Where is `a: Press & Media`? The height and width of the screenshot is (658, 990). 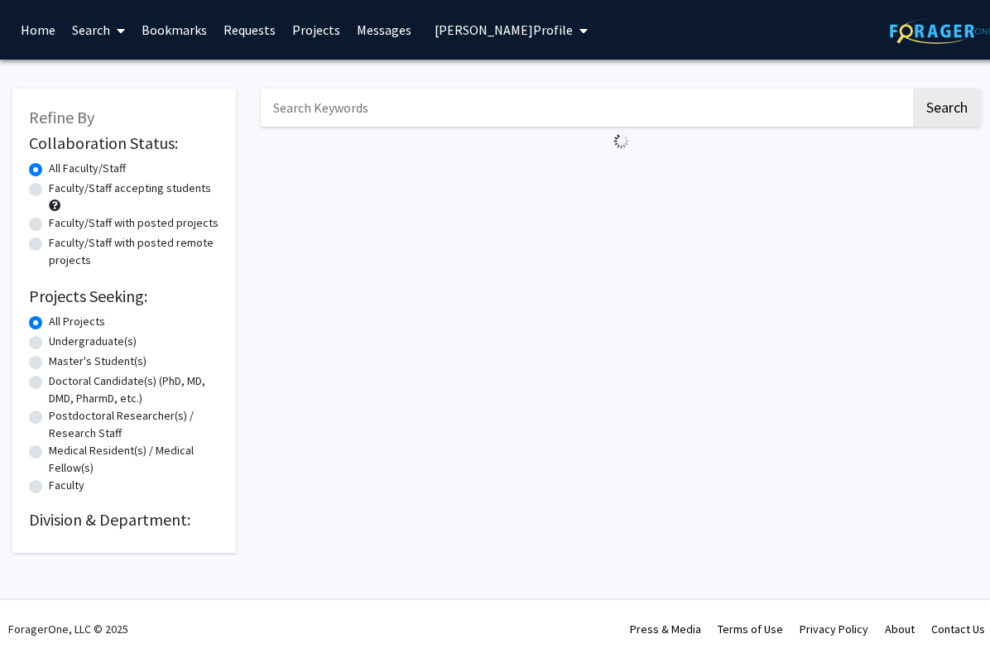
a: Press & Media is located at coordinates (666, 629).